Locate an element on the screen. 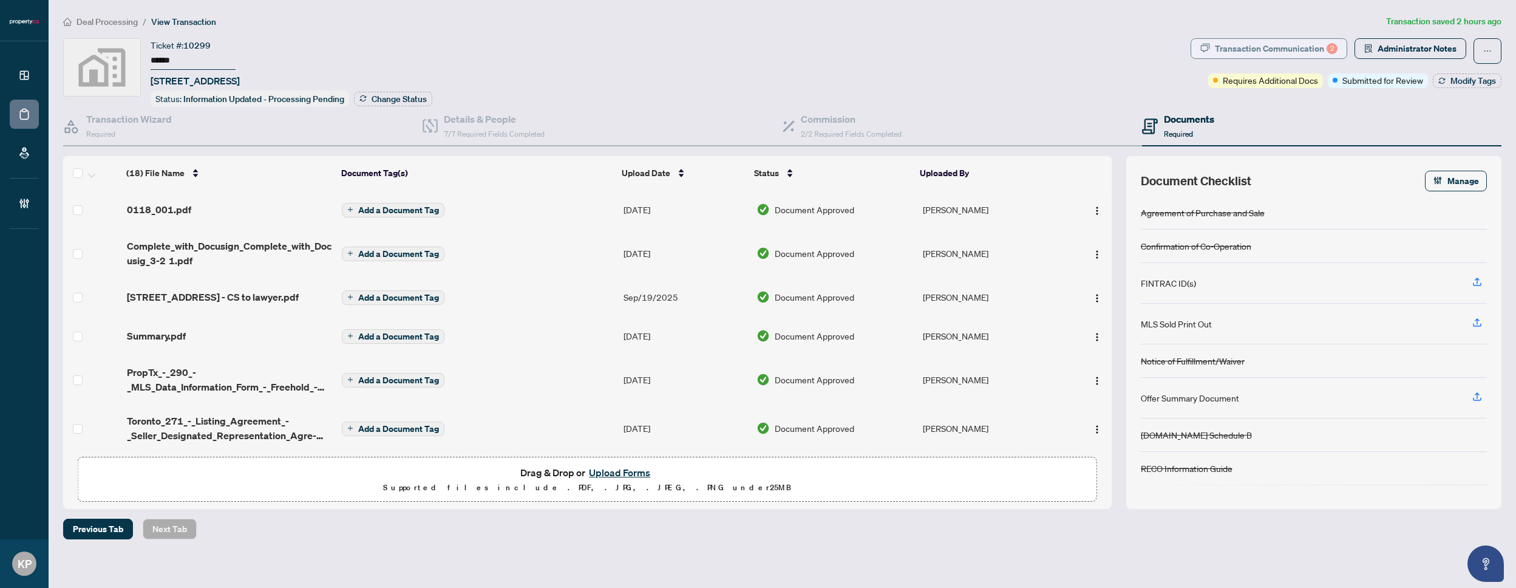  th: Document Tag(s) is located at coordinates (477, 173).